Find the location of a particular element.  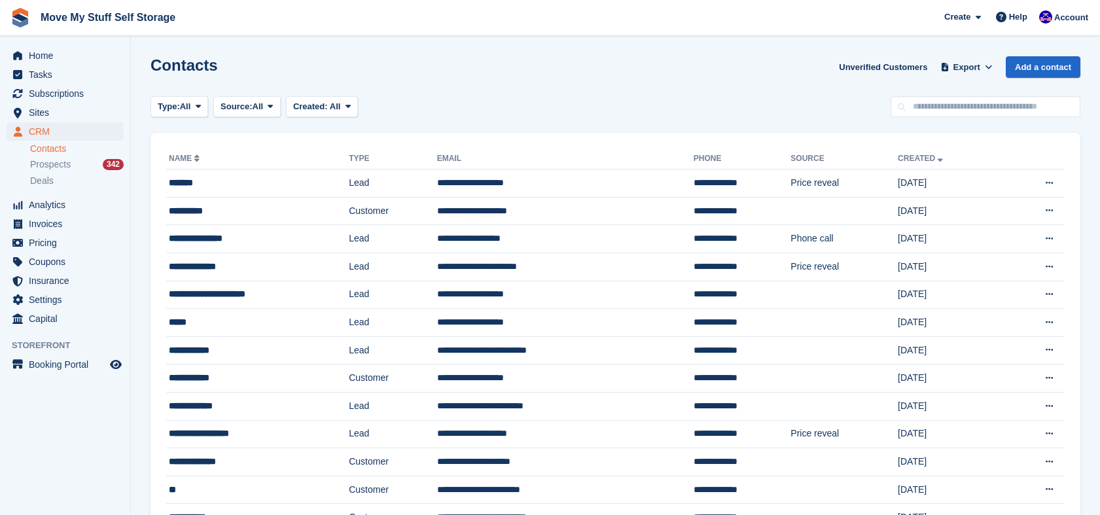

span: Storefront is located at coordinates (71, 346).